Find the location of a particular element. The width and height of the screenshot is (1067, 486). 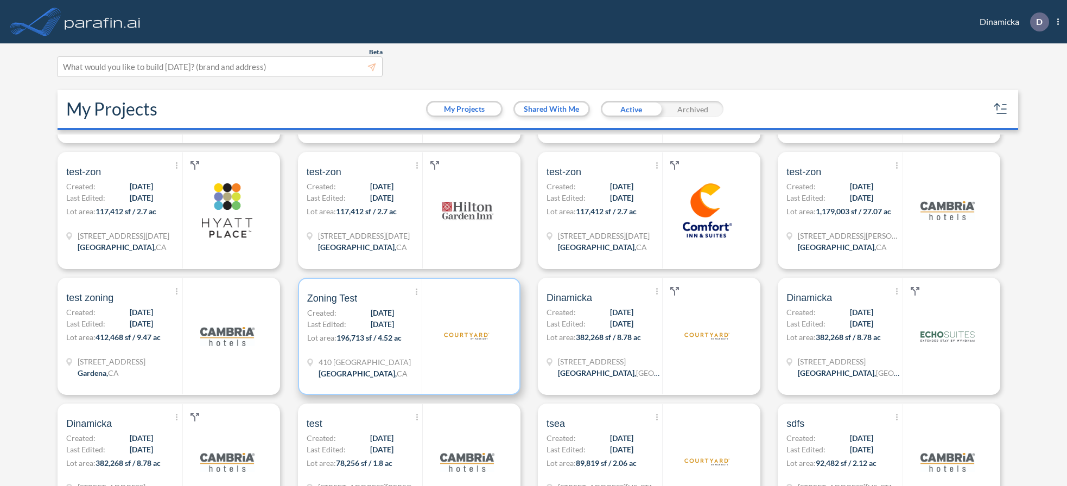

span: Beta is located at coordinates (376, 52).